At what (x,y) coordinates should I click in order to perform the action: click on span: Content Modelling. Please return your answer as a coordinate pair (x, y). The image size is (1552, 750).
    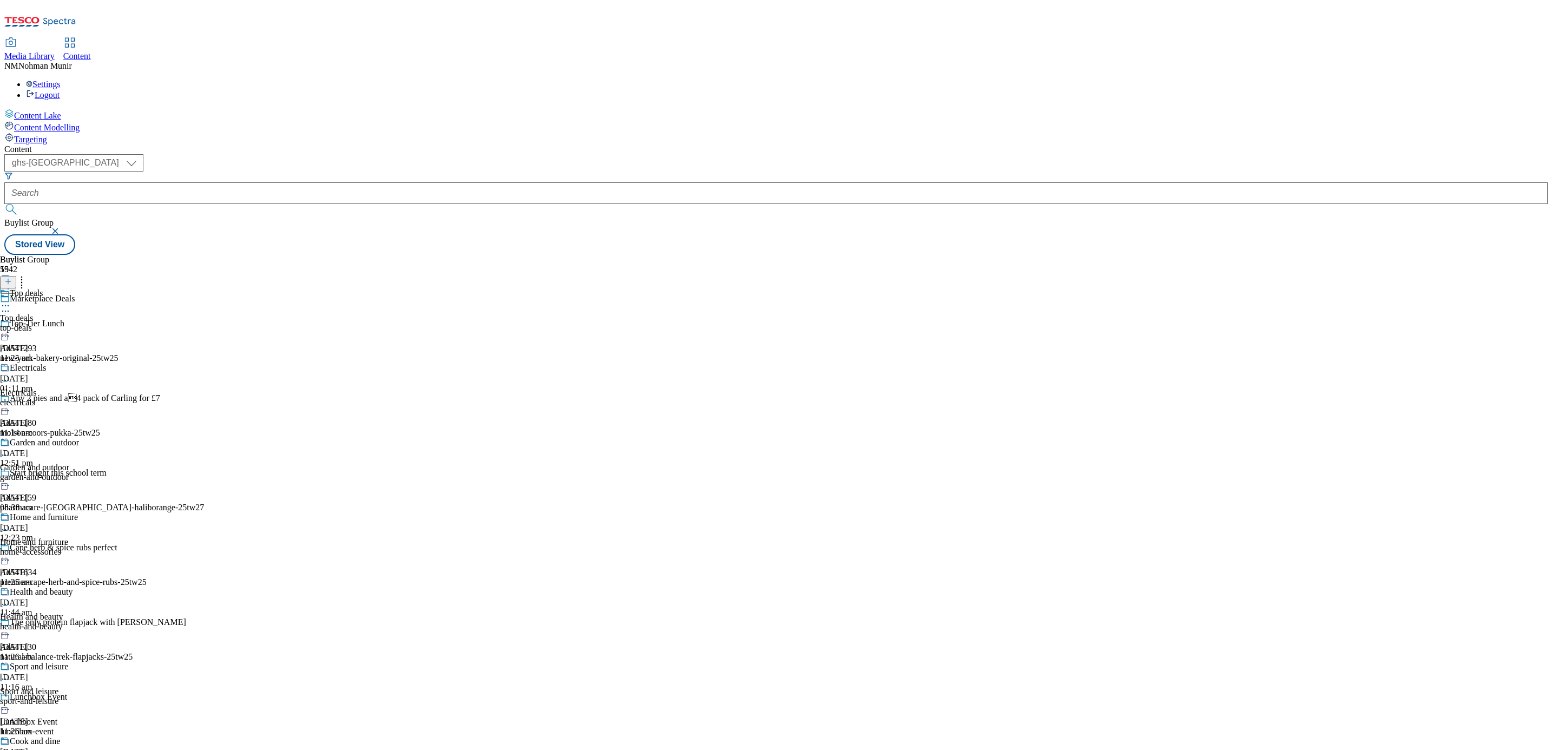
    Looking at the image, I should click on (47, 127).